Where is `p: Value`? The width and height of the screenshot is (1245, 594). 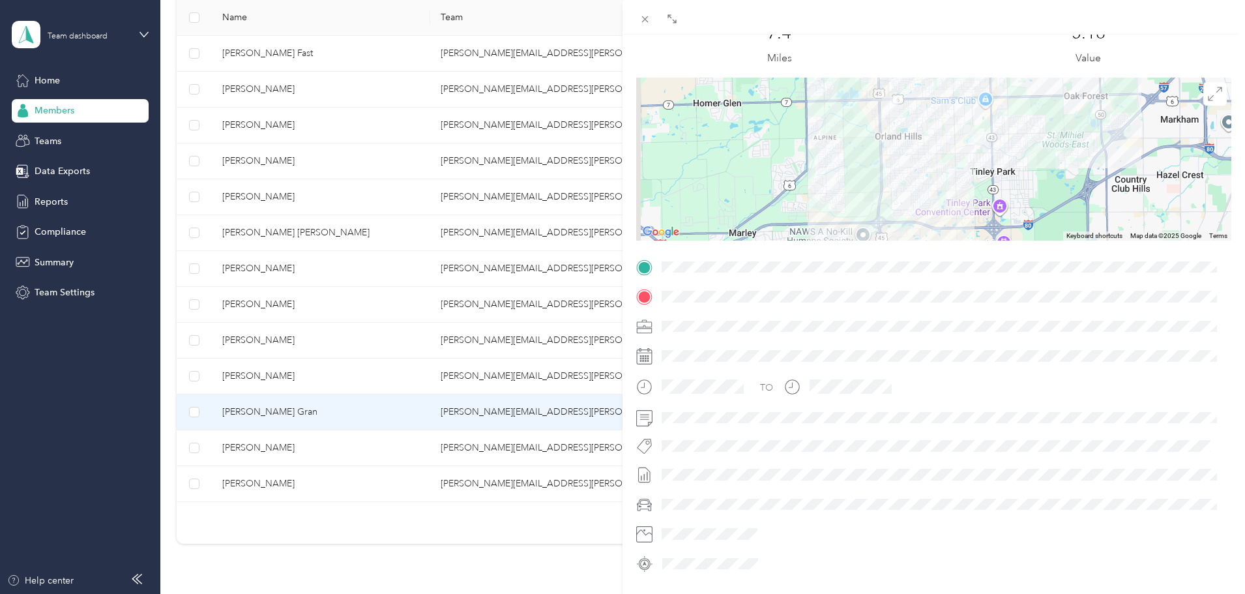 p: Value is located at coordinates (1088, 58).